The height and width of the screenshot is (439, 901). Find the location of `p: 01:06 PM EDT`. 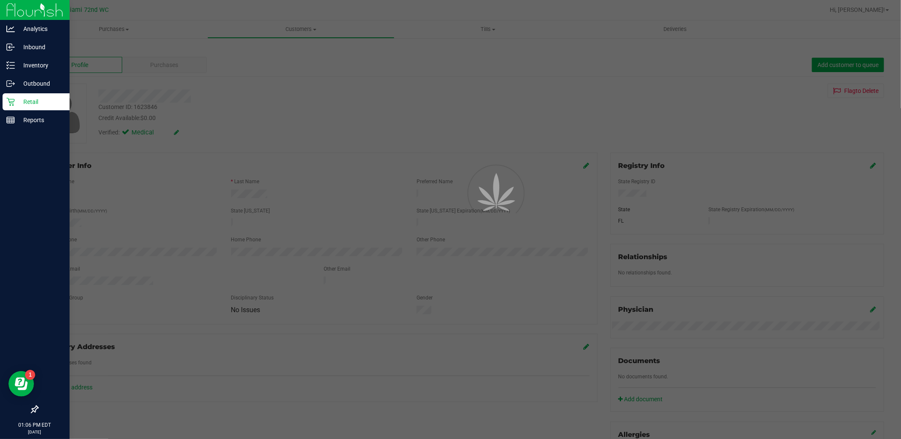

p: 01:06 PM EDT is located at coordinates (35, 425).